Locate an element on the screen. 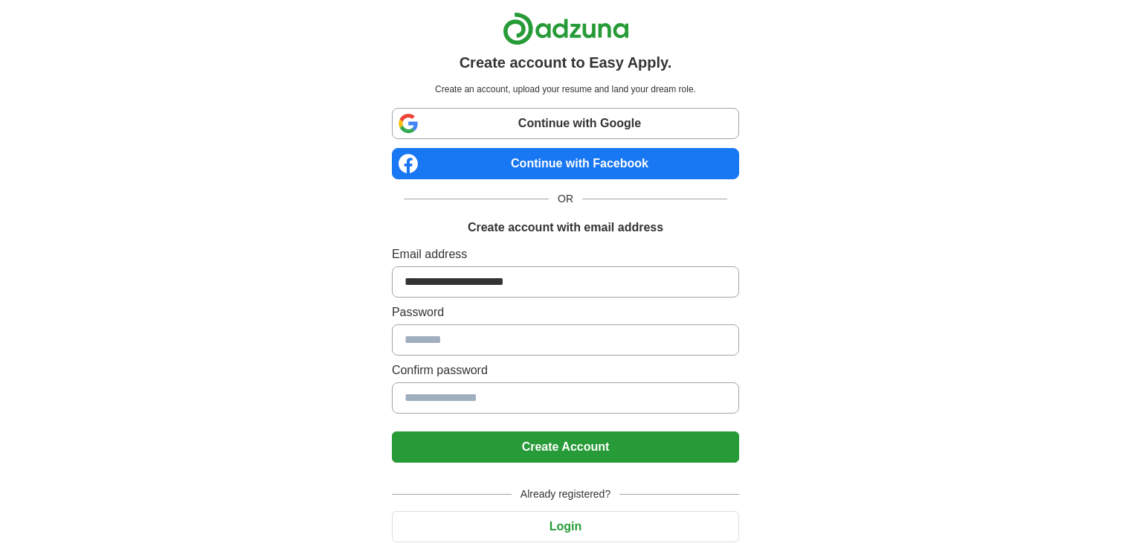 Image resolution: width=1131 pixels, height=543 pixels. p: Create an account, upload your resume and land your dream role. is located at coordinates (565, 89).